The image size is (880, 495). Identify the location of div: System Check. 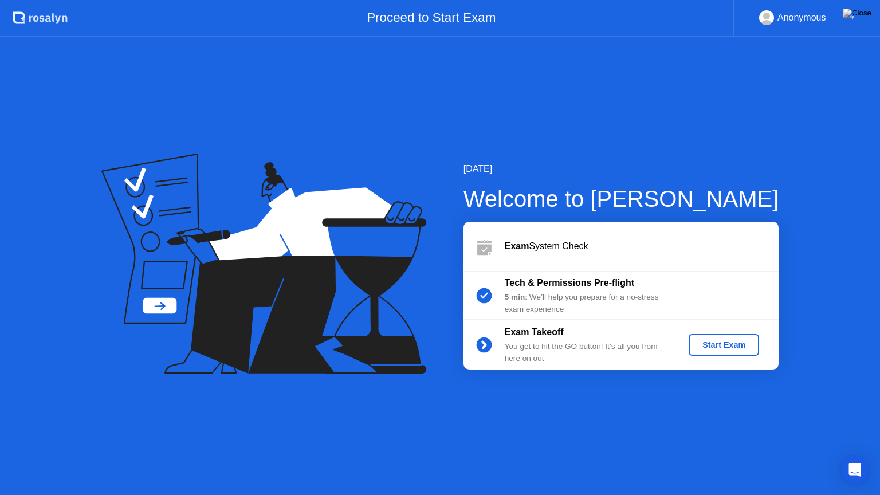
(642, 246).